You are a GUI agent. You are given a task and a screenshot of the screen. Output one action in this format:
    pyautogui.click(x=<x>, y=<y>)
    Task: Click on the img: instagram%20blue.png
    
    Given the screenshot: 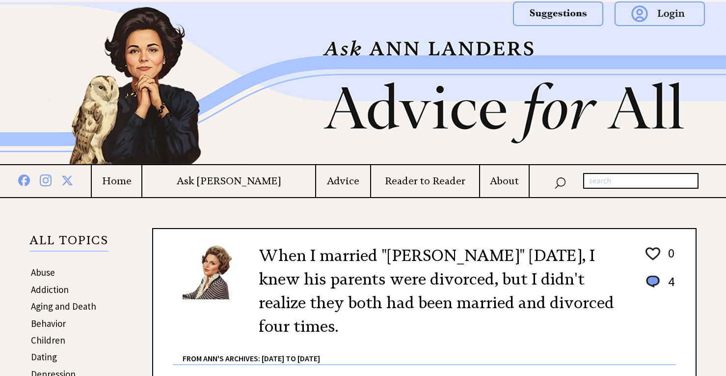 What is the action you would take?
    pyautogui.click(x=46, y=179)
    